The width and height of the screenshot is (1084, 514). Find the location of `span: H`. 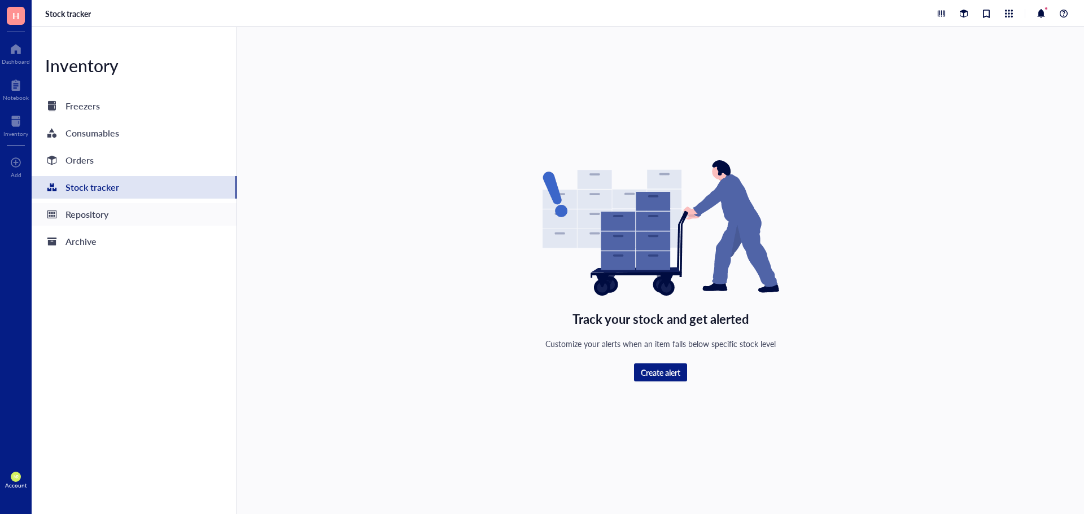

span: H is located at coordinates (16, 15).